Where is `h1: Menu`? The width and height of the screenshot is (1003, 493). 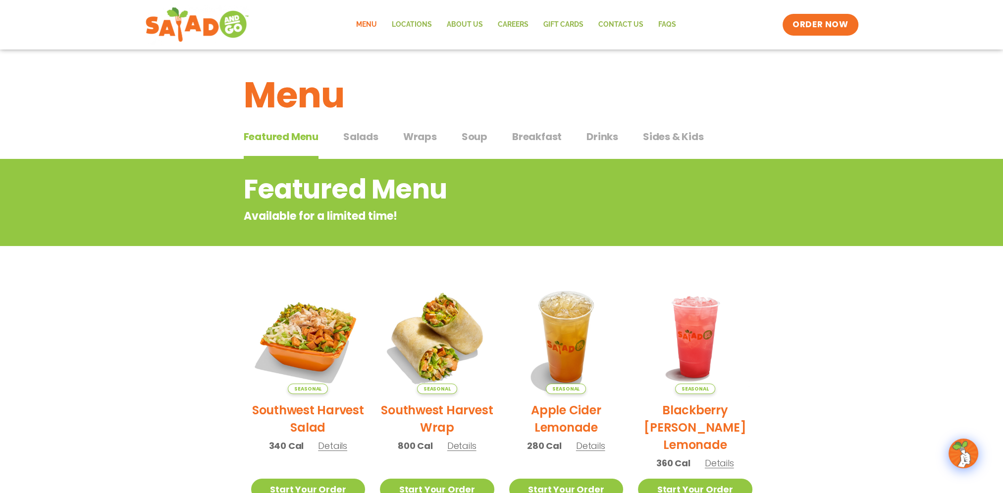
h1: Menu is located at coordinates (502, 95).